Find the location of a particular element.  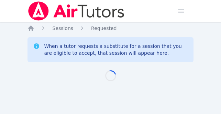

a: Sessions is located at coordinates (62, 28).